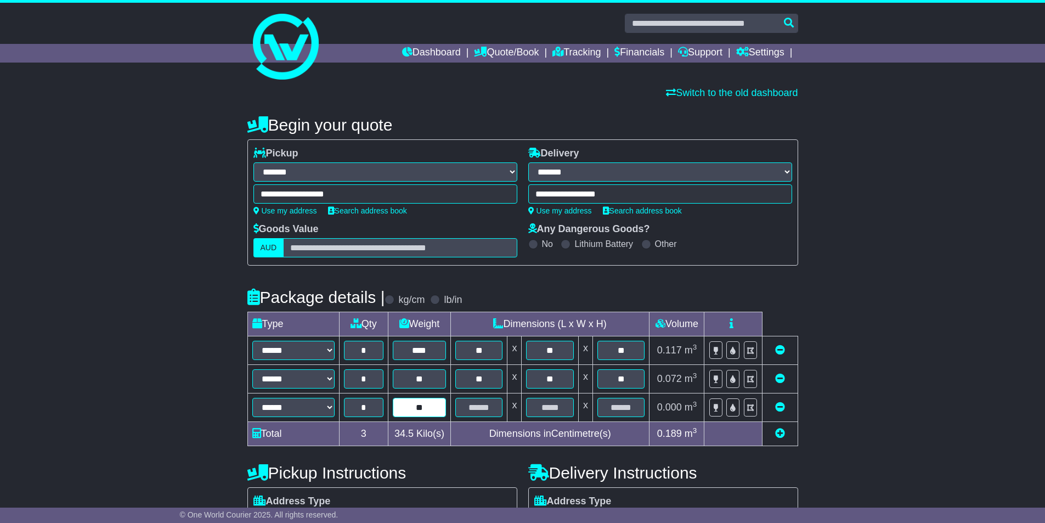 This screenshot has height=523, width=1045. Describe the element at coordinates (700, 53) in the screenshot. I see `a: Support` at that location.